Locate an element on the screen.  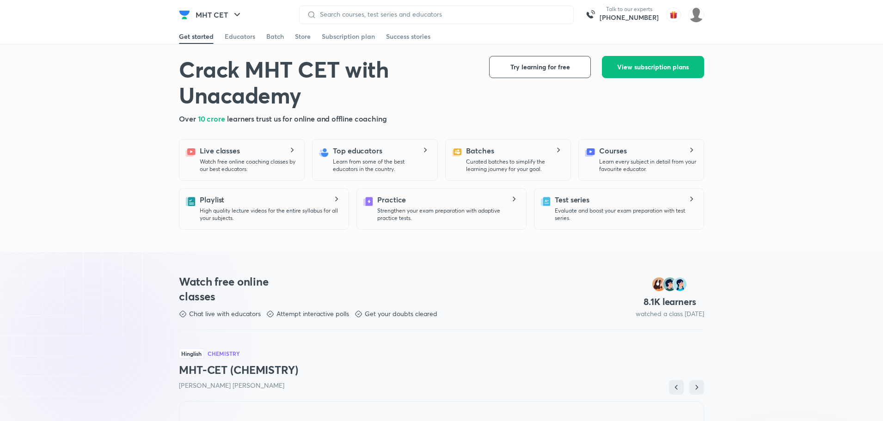
h1: Crack MHT CET with Unacademy is located at coordinates (327, 82).